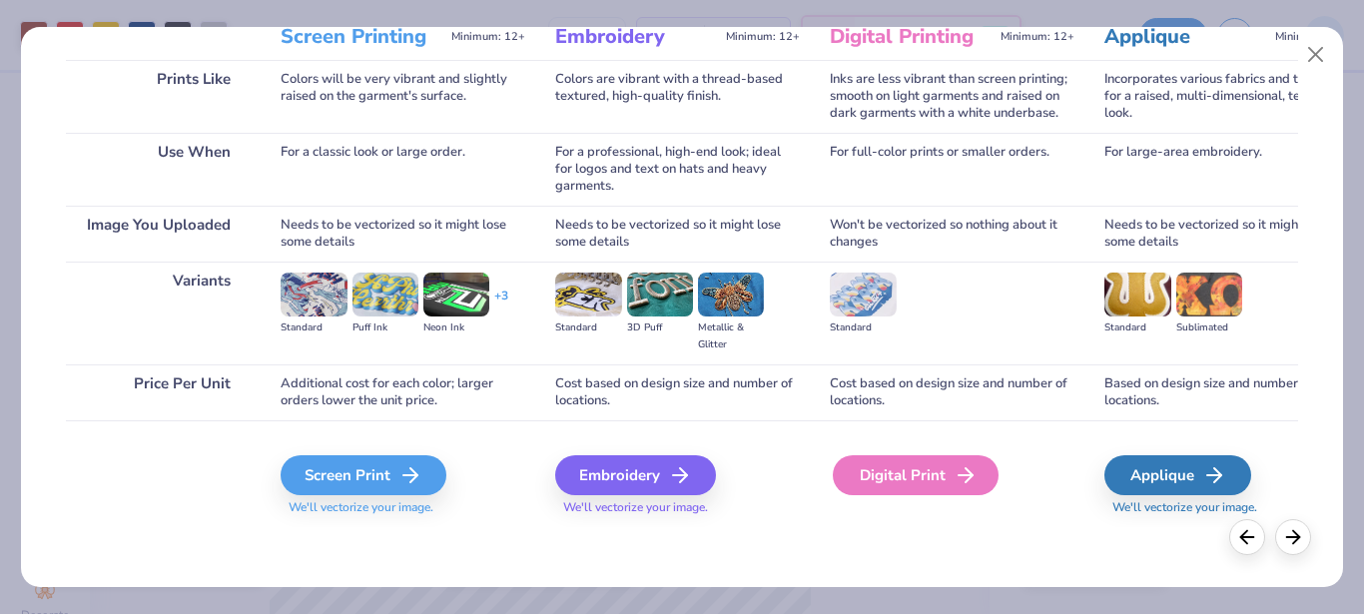 The image size is (1364, 614). What do you see at coordinates (158, 313) in the screenshot?
I see `div: Variants` at bounding box center [158, 313].